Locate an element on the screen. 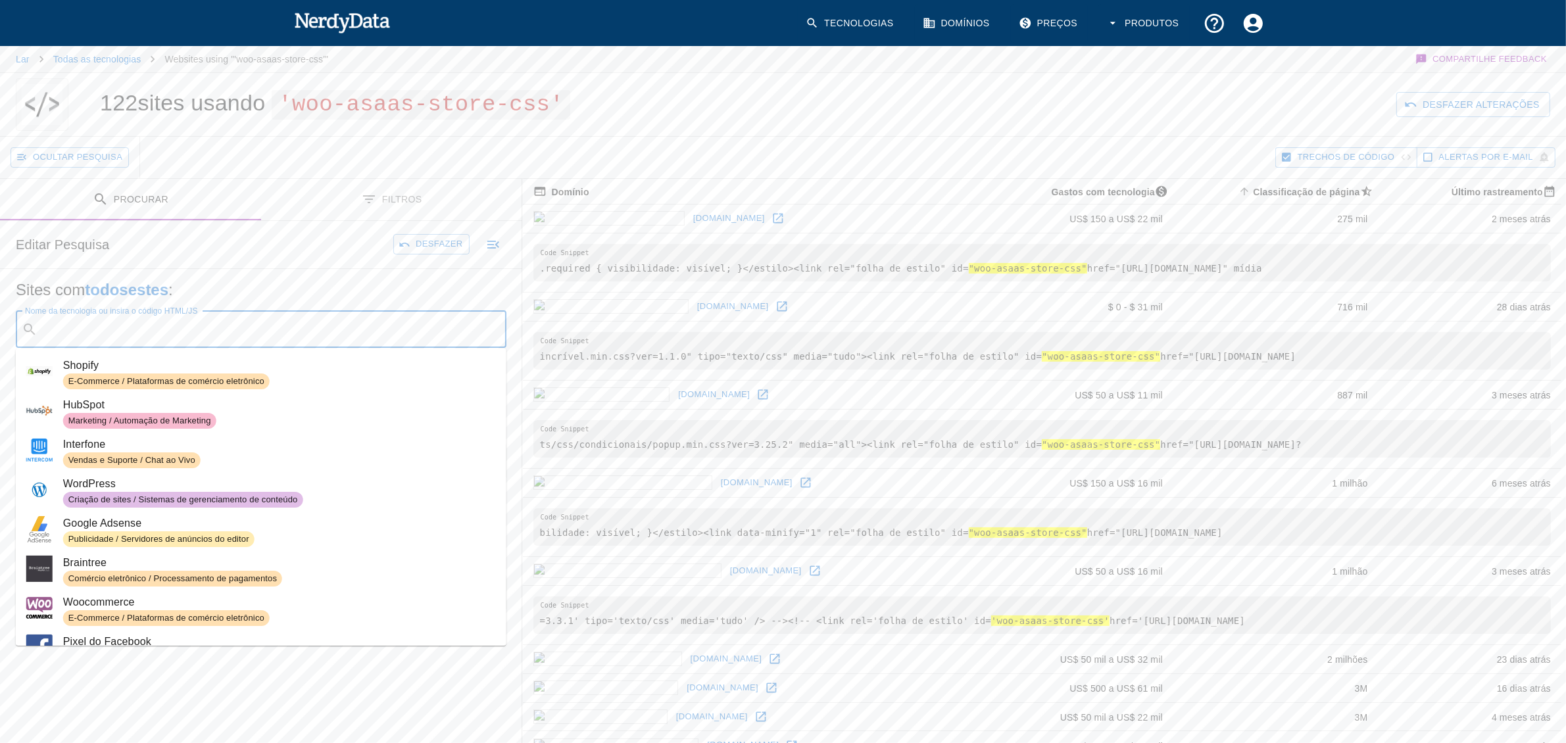 This screenshot has width=1566, height=743. font: Trechos de código is located at coordinates (1346, 157).